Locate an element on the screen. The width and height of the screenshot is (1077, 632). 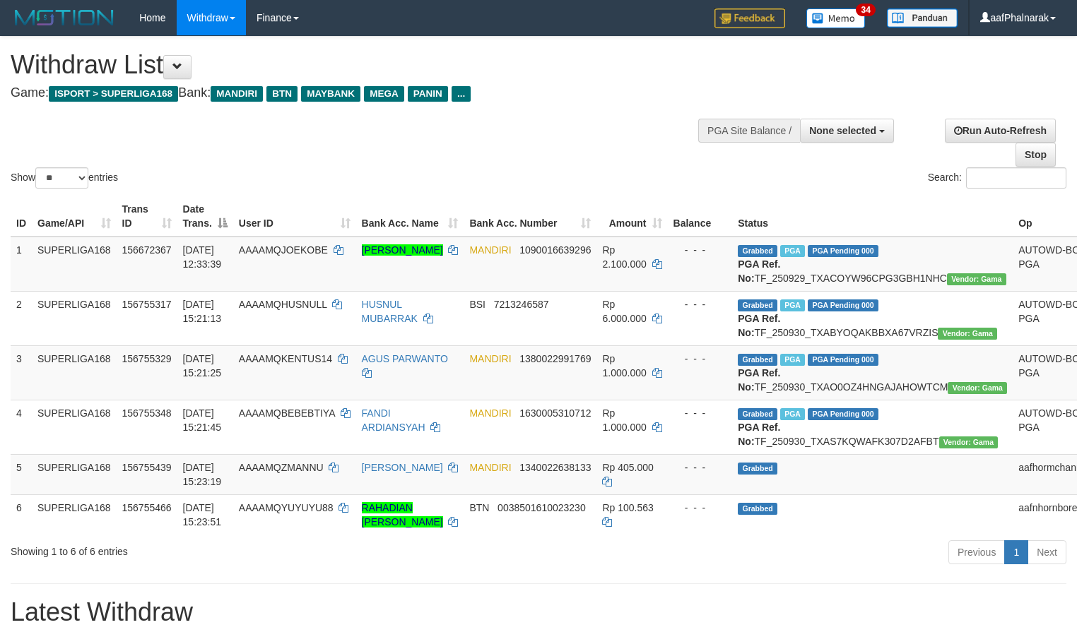
label: Show entries is located at coordinates (64, 178).